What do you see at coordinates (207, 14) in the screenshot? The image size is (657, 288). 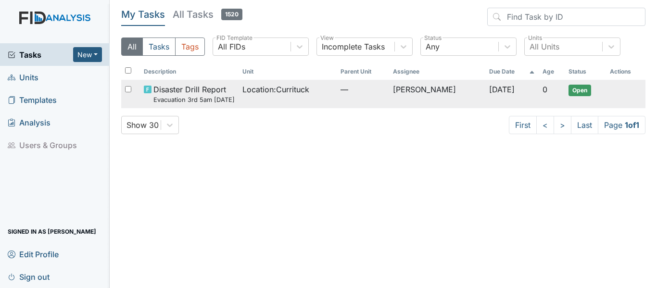 I see `h5: All Tasks` at bounding box center [207, 14].